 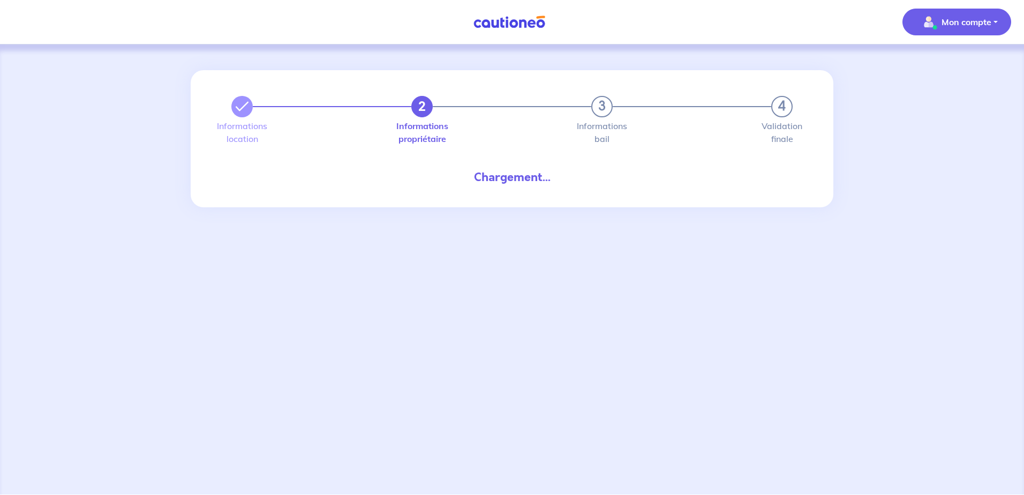 What do you see at coordinates (782, 132) in the screenshot?
I see `label: Validation finale` at bounding box center [782, 132].